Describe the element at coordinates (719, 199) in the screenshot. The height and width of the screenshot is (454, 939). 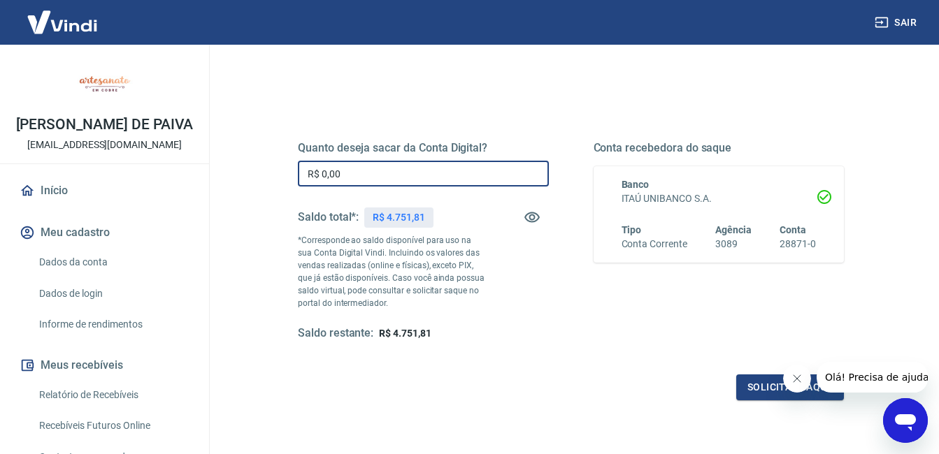
I see `h6: ITAÚ UNIBANCO S.A.` at that location.